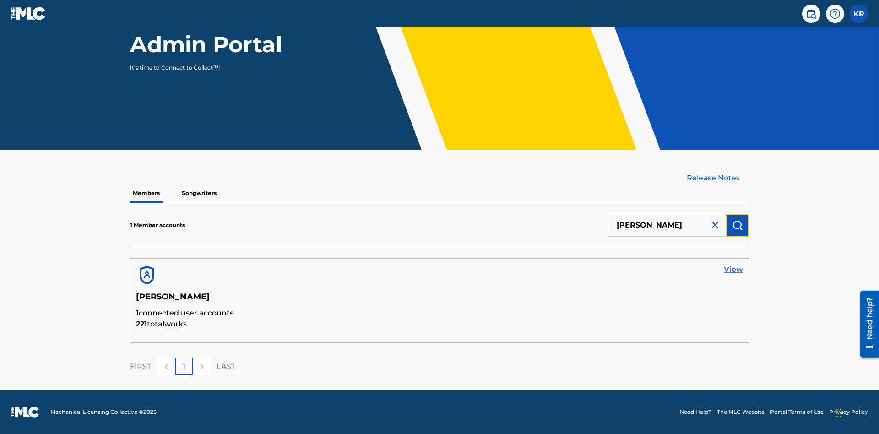 This screenshot has width=879, height=434. What do you see at coordinates (28, 13) in the screenshot?
I see `img: MLC Logo` at bounding box center [28, 13].